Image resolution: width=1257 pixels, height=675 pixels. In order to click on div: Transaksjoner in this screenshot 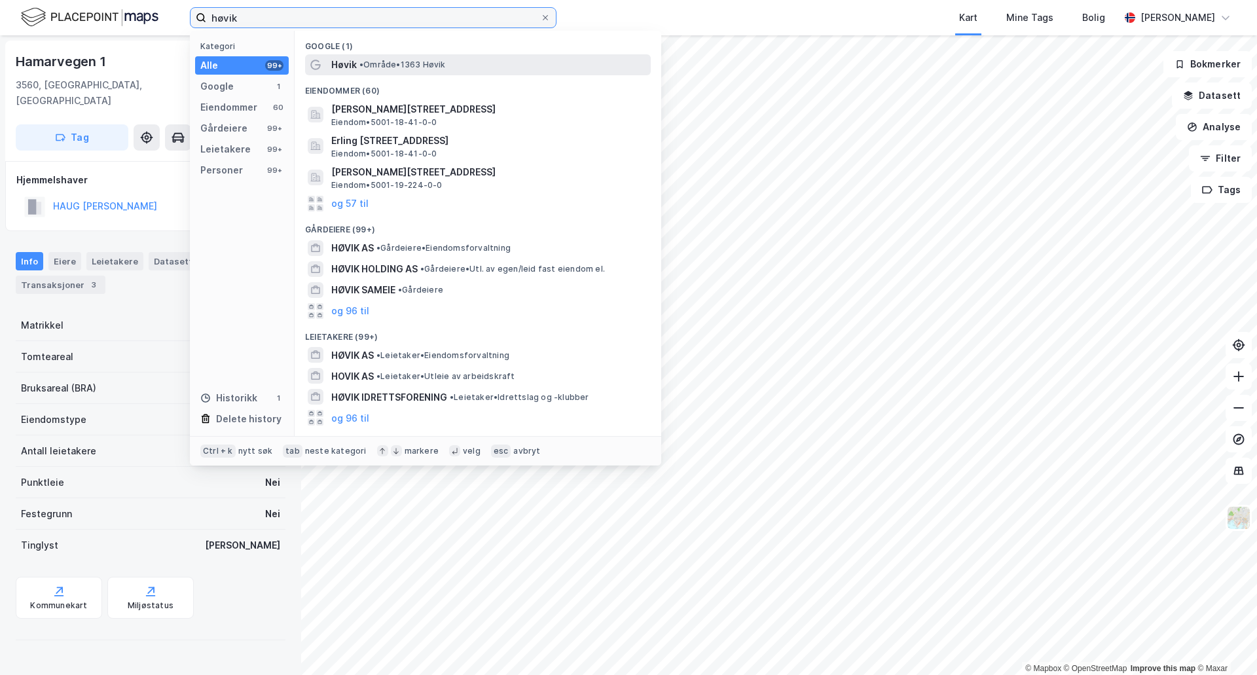, I will do `click(60, 285)`.